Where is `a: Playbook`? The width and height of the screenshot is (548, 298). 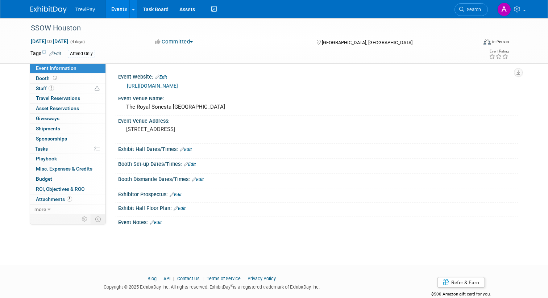
a: Playbook is located at coordinates (68, 159).